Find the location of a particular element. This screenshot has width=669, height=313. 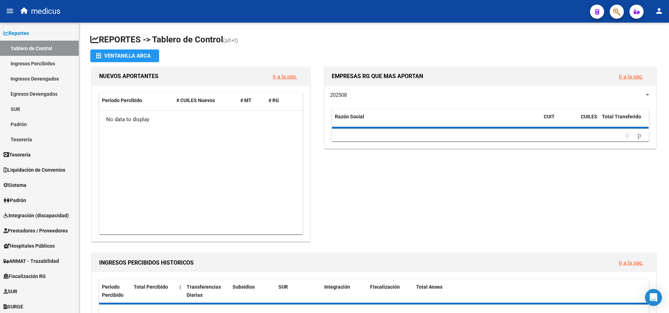

span: NUEVOS APORTANTES is located at coordinates (129, 76).